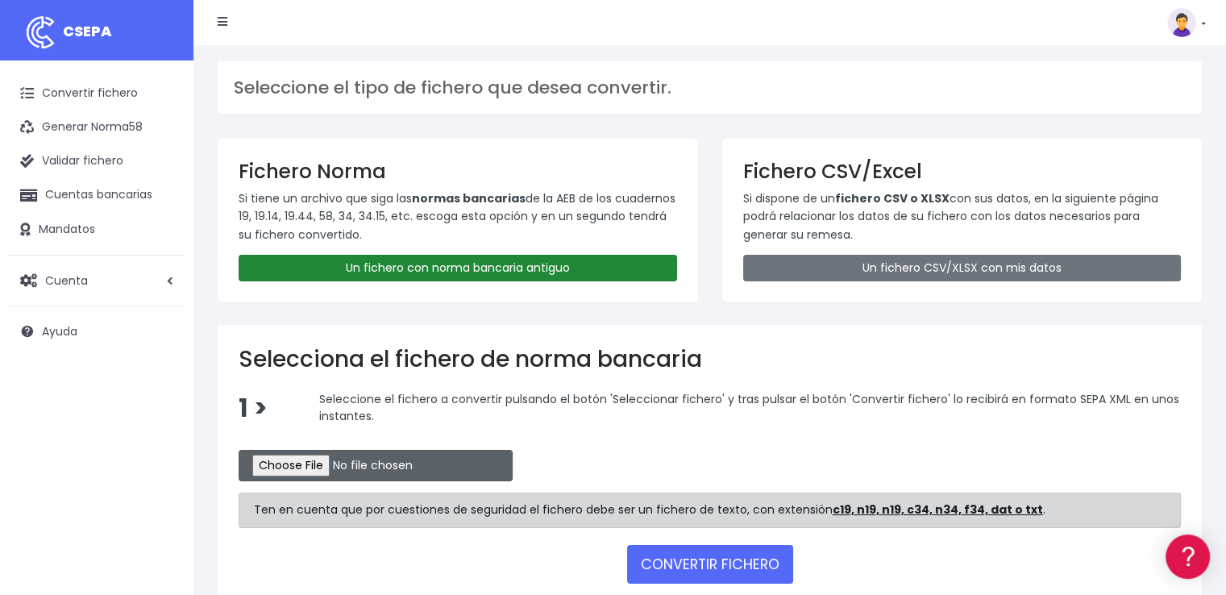 The height and width of the screenshot is (595, 1226). What do you see at coordinates (709, 88) in the screenshot?
I see `h3: Seleccione el tipo de fichero que desea convertir.` at bounding box center [709, 88].